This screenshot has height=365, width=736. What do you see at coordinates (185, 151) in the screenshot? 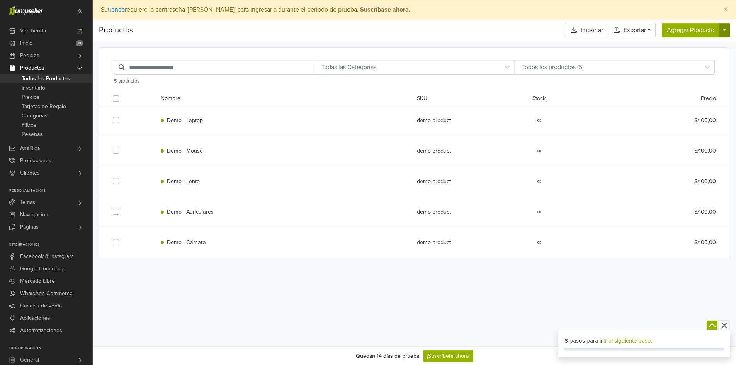
I see `span: Demo - Mouse` at bounding box center [185, 151].